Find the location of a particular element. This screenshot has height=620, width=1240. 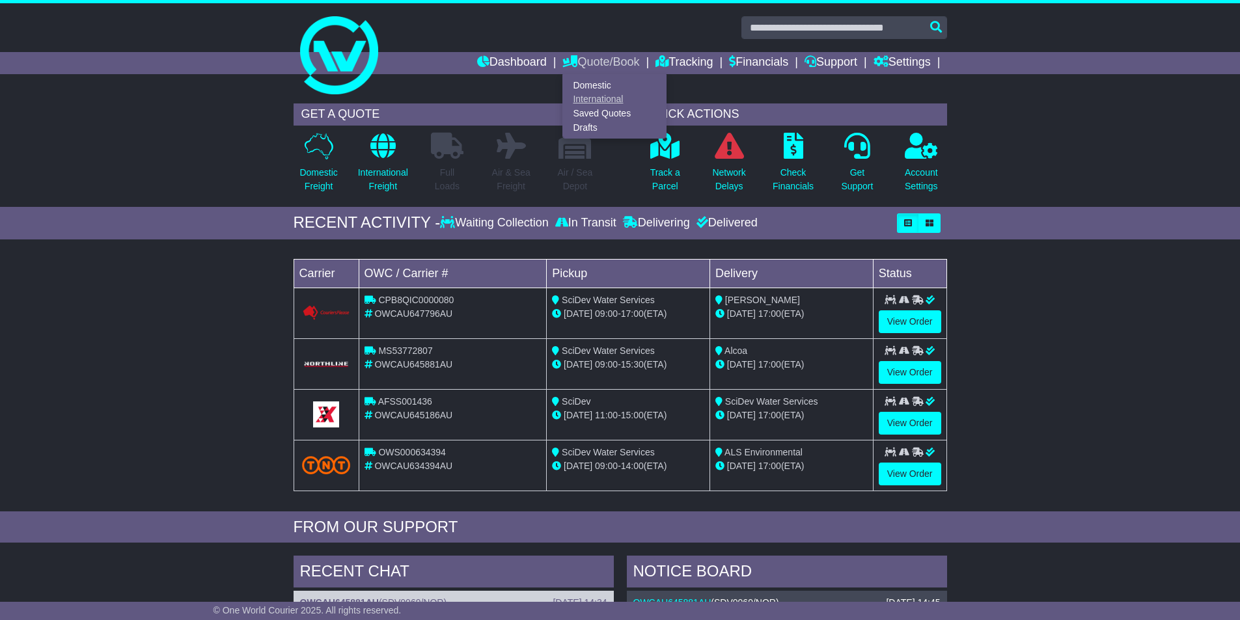

p: Full Loads is located at coordinates (447, 180).